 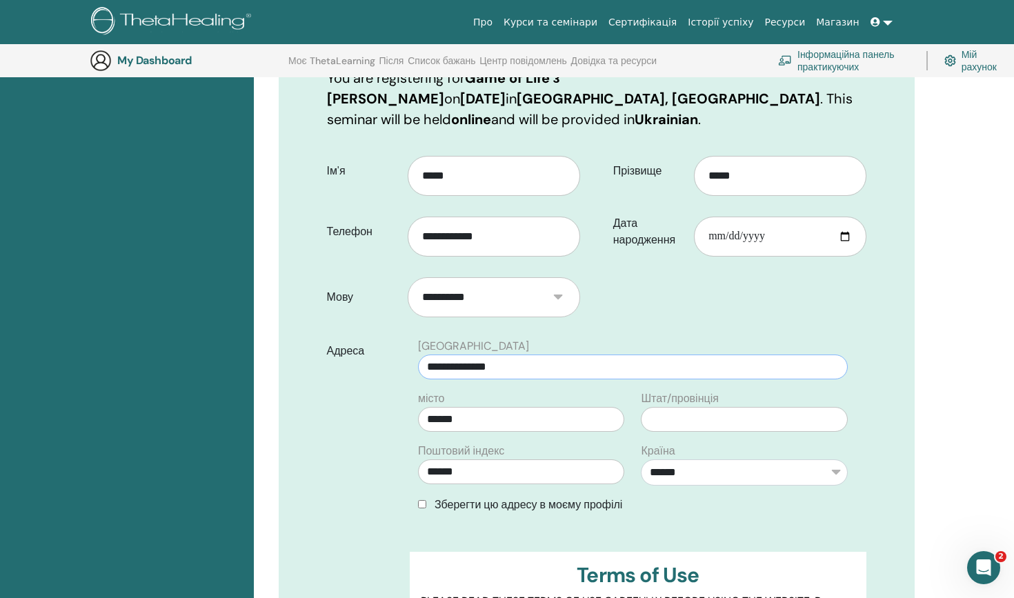 I want to click on a: Список бажань, so click(x=442, y=66).